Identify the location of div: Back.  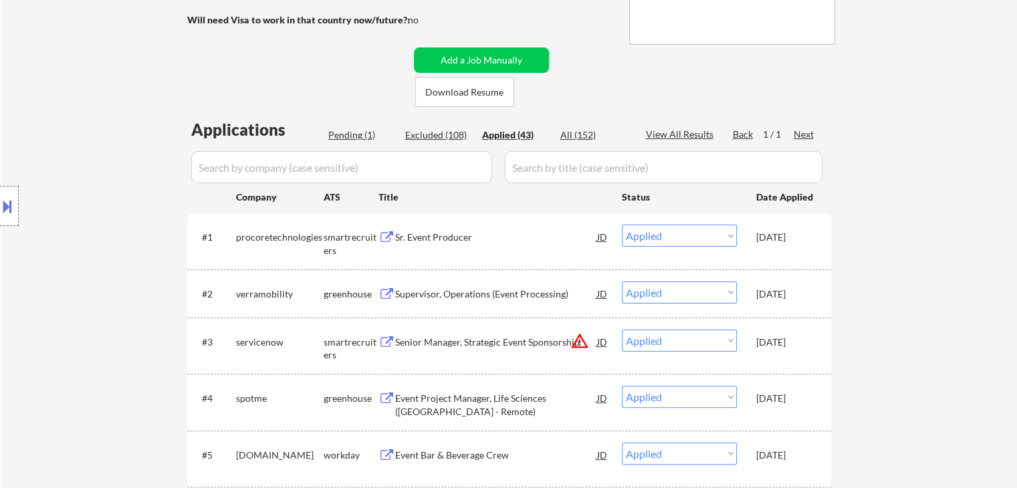
(743, 134).